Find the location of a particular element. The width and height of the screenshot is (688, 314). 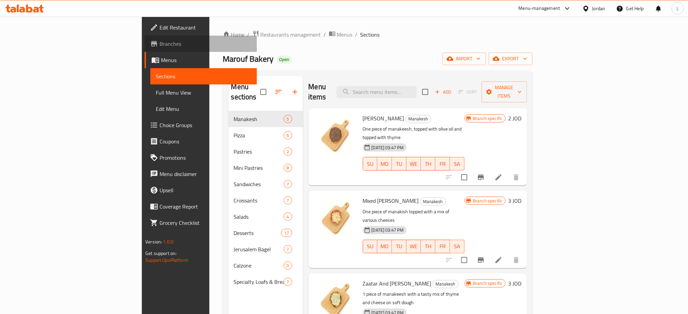

span: Menu disclaimer is located at coordinates (205, 174).